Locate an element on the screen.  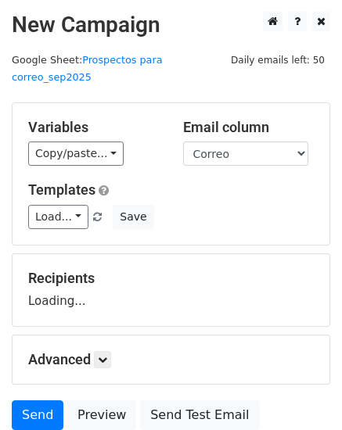
div: Loading... is located at coordinates (170, 290).